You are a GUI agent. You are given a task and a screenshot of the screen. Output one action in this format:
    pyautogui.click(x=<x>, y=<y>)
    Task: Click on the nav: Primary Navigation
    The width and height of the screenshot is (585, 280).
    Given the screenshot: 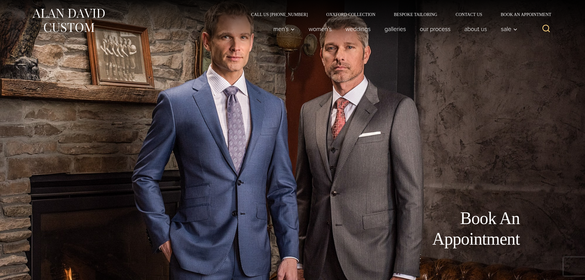 What is the action you would take?
    pyautogui.click(x=394, y=29)
    